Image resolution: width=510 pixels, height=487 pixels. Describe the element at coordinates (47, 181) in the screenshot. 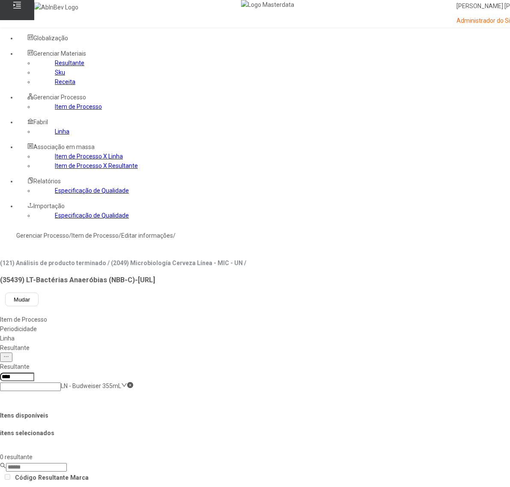

I see `span: Relatórios` at that location.